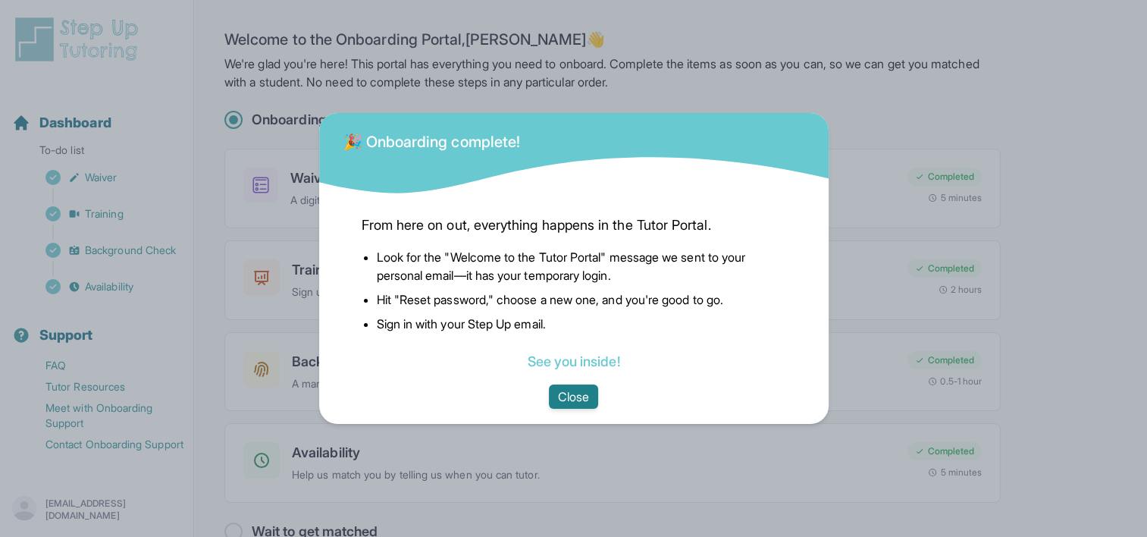 The width and height of the screenshot is (1147, 537). What do you see at coordinates (573, 397) in the screenshot?
I see `button: Close` at bounding box center [573, 397].